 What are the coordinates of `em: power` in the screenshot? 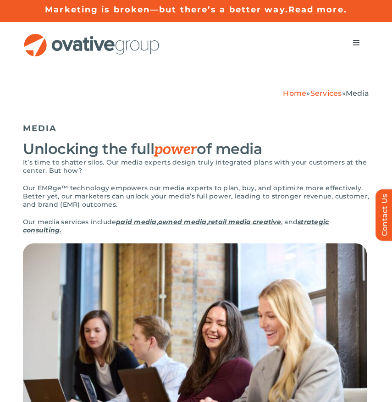 It's located at (175, 150).